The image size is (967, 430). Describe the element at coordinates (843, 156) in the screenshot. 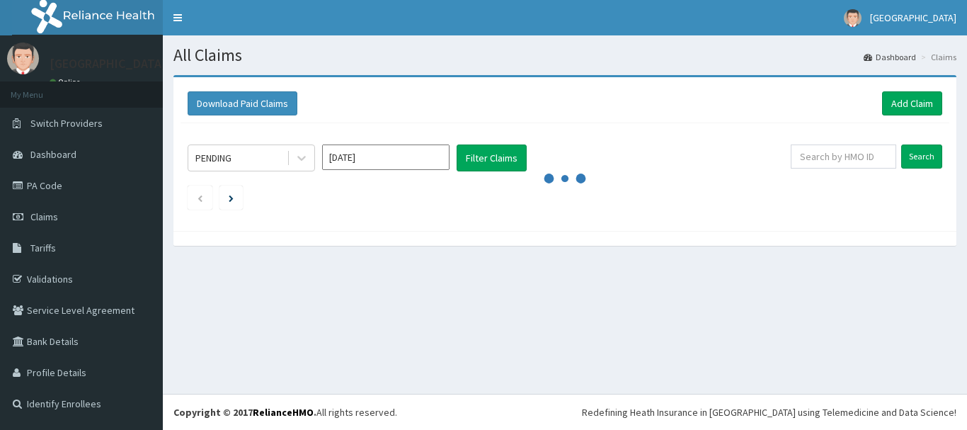

I see `input: Search by HMO ID` at that location.